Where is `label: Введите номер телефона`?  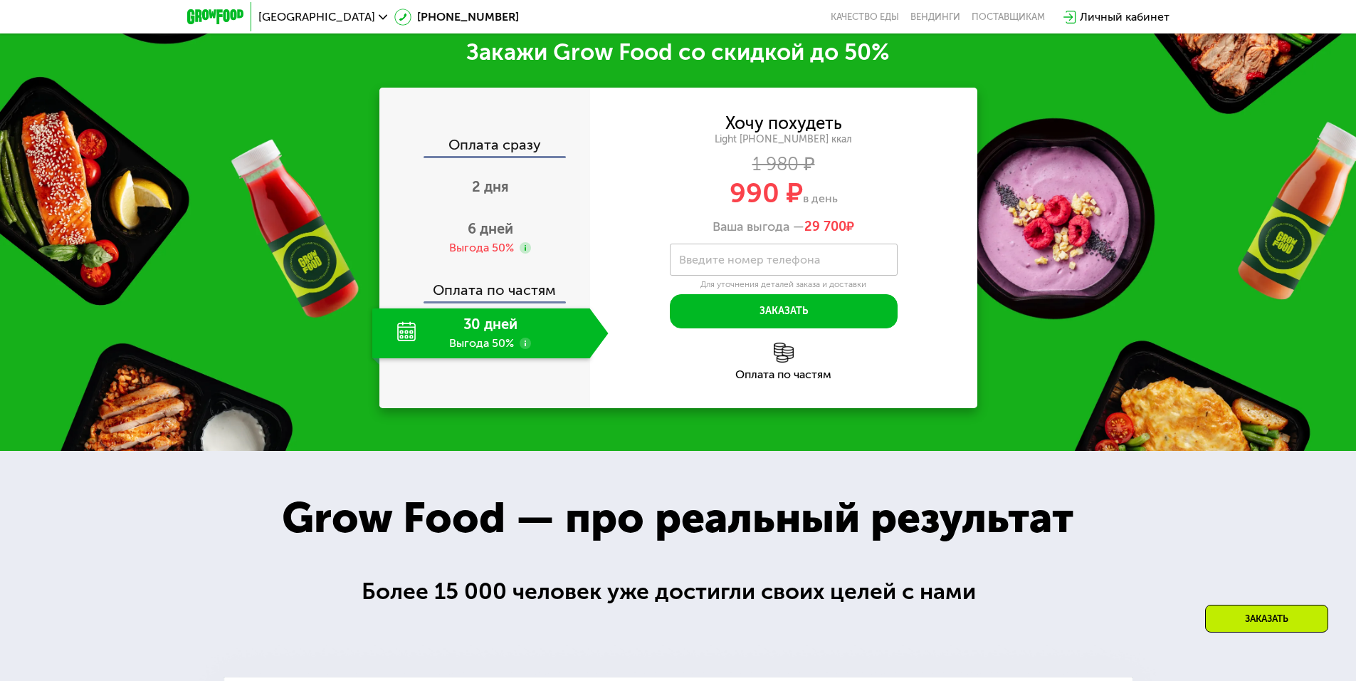 label: Введите номер телефона is located at coordinates (750, 259).